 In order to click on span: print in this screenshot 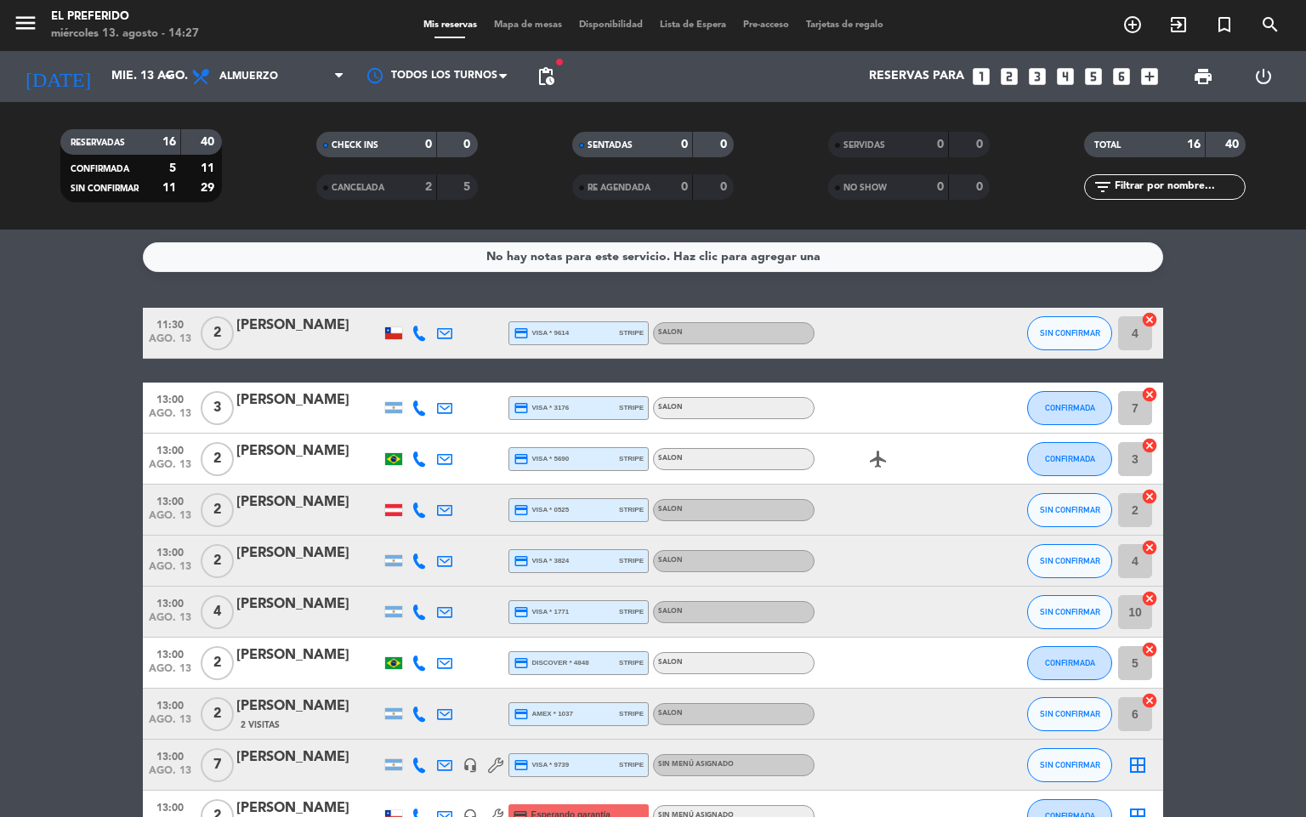, I will do `click(1203, 77)`.